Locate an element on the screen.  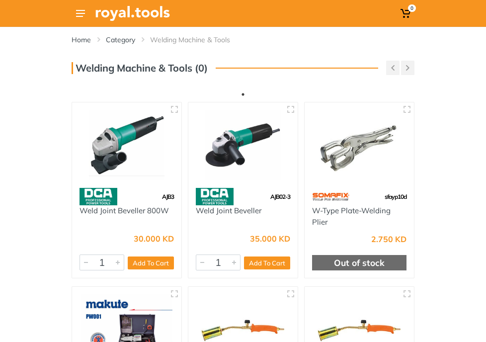
a: Weld Joint Beveller is located at coordinates (229, 210).